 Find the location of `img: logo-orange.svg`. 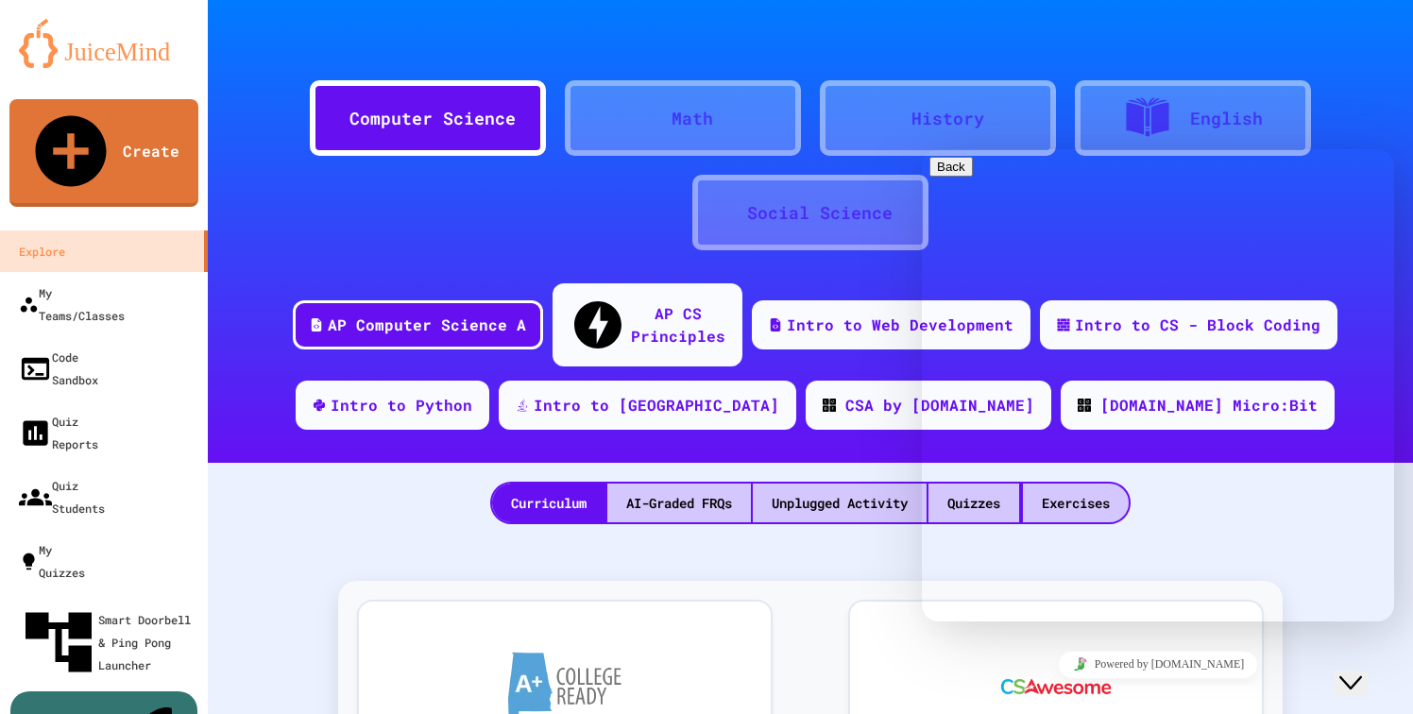

img: logo-orange.svg is located at coordinates (104, 43).